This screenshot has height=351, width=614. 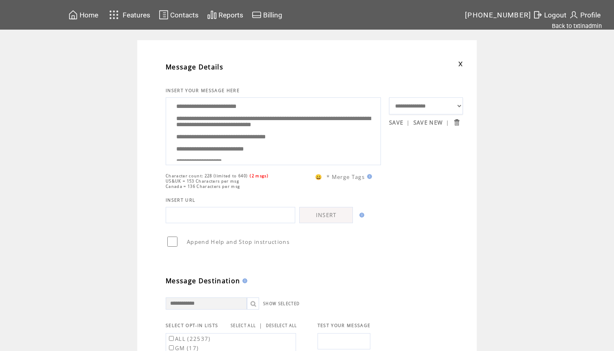 I want to click on a: SELECT ALL, so click(x=243, y=326).